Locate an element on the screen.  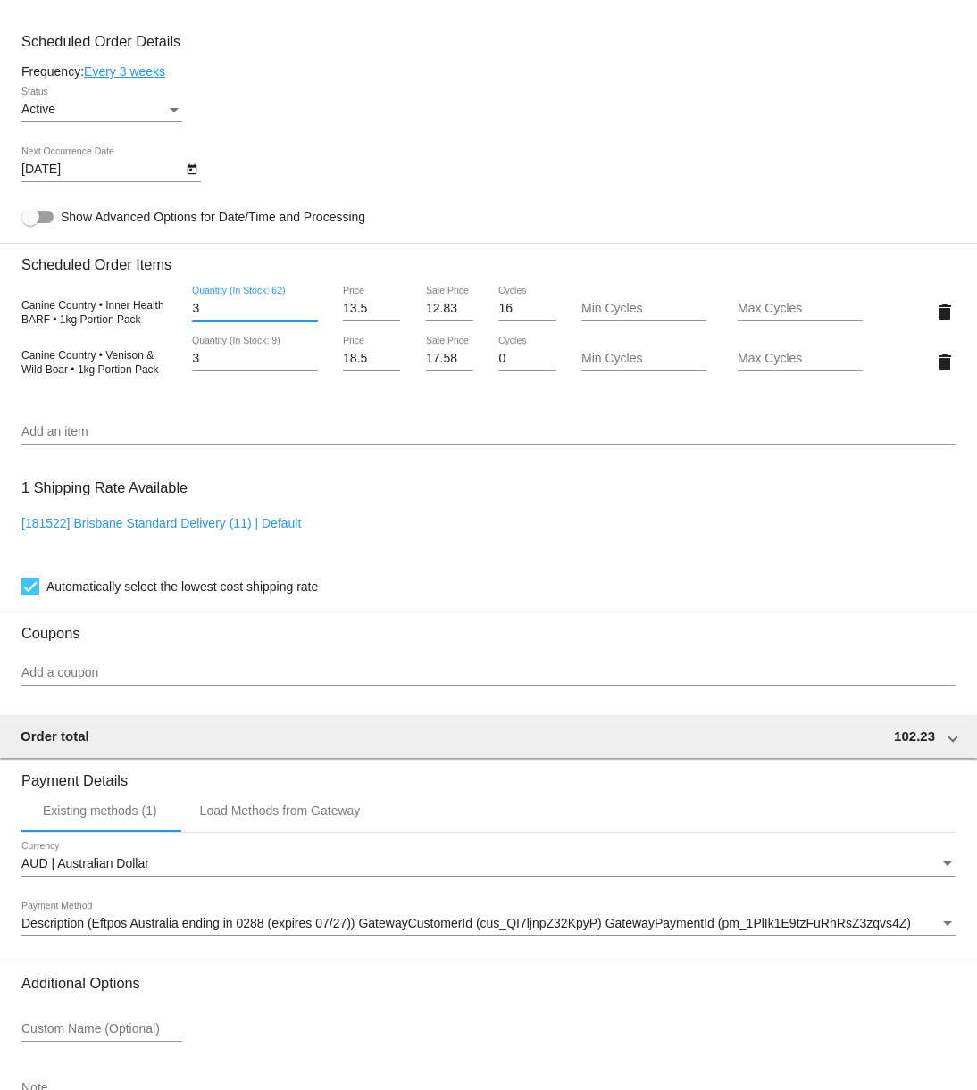
h3: Scheduled Order Details is located at coordinates (488, 41).